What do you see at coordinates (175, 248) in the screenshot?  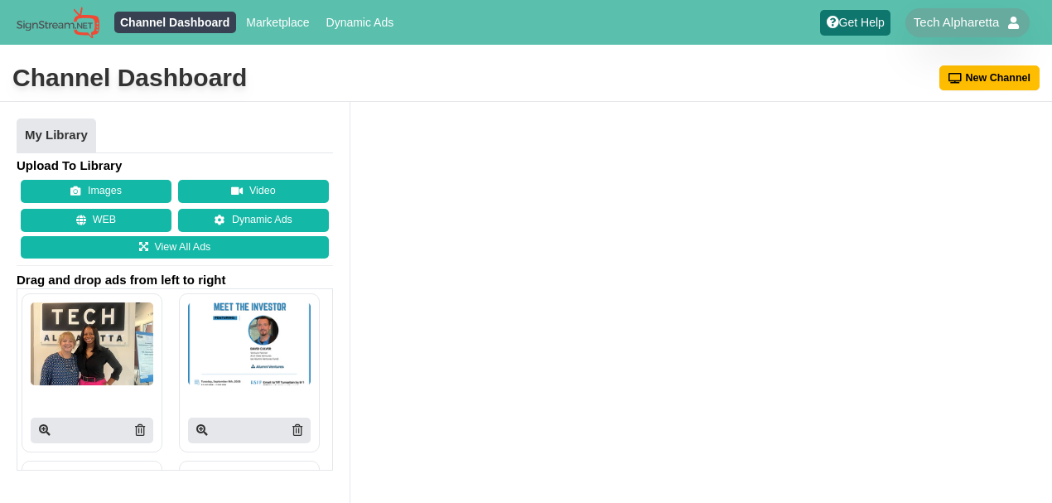 I see `a: View All Ads` at bounding box center [175, 248].